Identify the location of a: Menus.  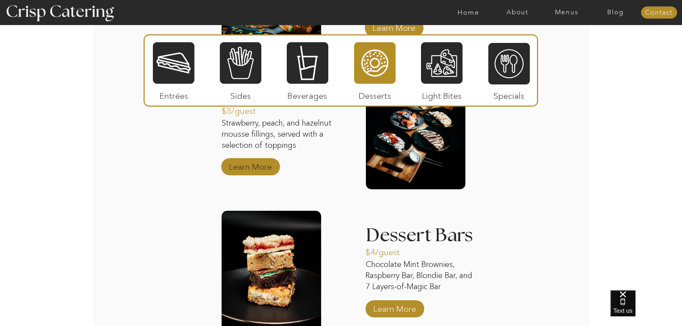
(566, 13).